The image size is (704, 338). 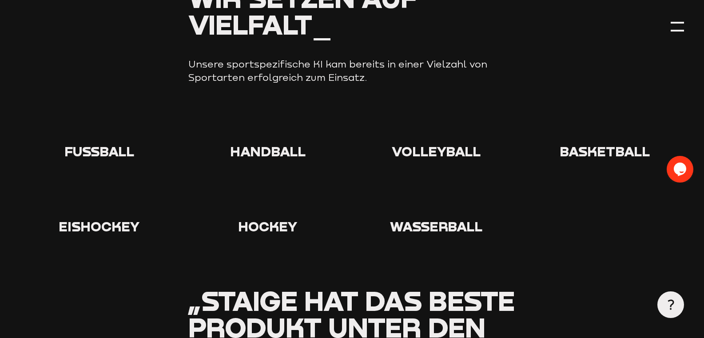 What do you see at coordinates (99, 226) in the screenshot?
I see `span: Eishockey` at bounding box center [99, 226].